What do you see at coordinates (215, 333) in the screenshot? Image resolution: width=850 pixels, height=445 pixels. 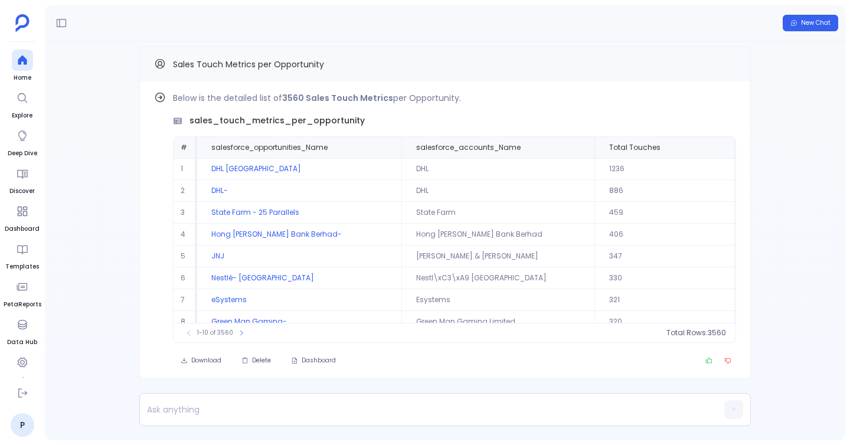 I see `span: 1-10 of 3560` at bounding box center [215, 333].